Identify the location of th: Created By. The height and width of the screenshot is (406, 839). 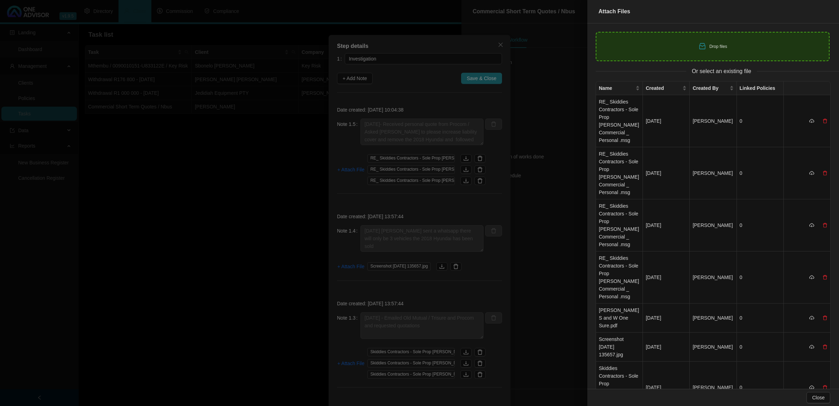
(713, 88).